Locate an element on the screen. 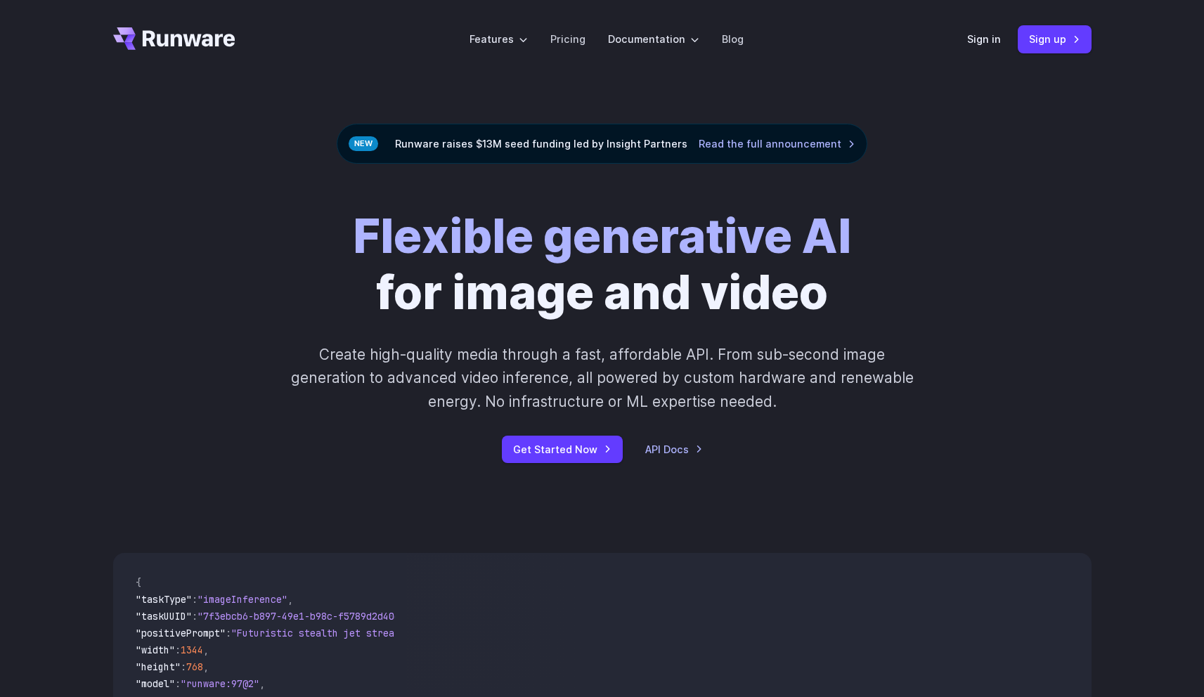 Image resolution: width=1204 pixels, height=697 pixels. span: "width" is located at coordinates (155, 650).